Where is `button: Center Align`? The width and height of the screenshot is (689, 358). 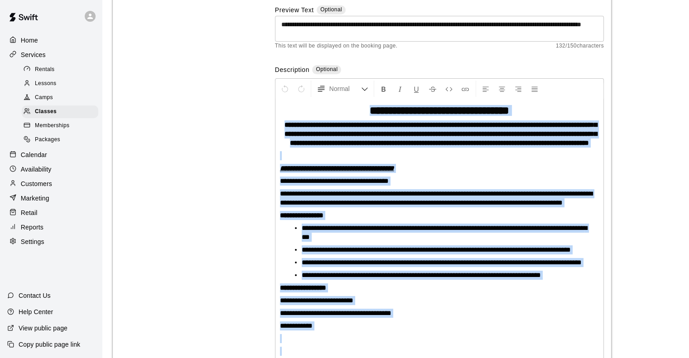 button: Center Align is located at coordinates (502, 89).